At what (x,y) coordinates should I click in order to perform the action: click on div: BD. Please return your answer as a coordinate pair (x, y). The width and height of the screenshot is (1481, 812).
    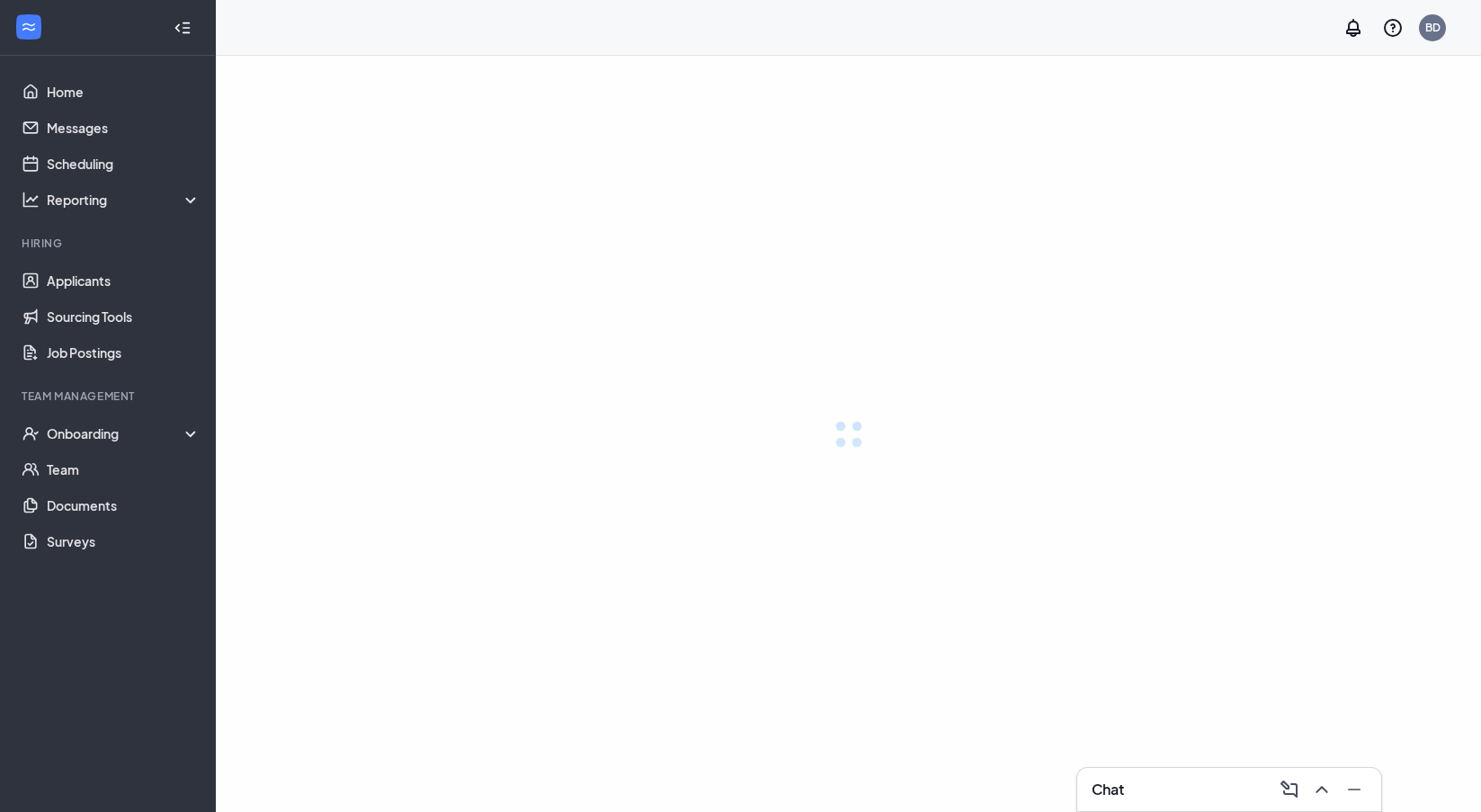
    Looking at the image, I should click on (1432, 27).